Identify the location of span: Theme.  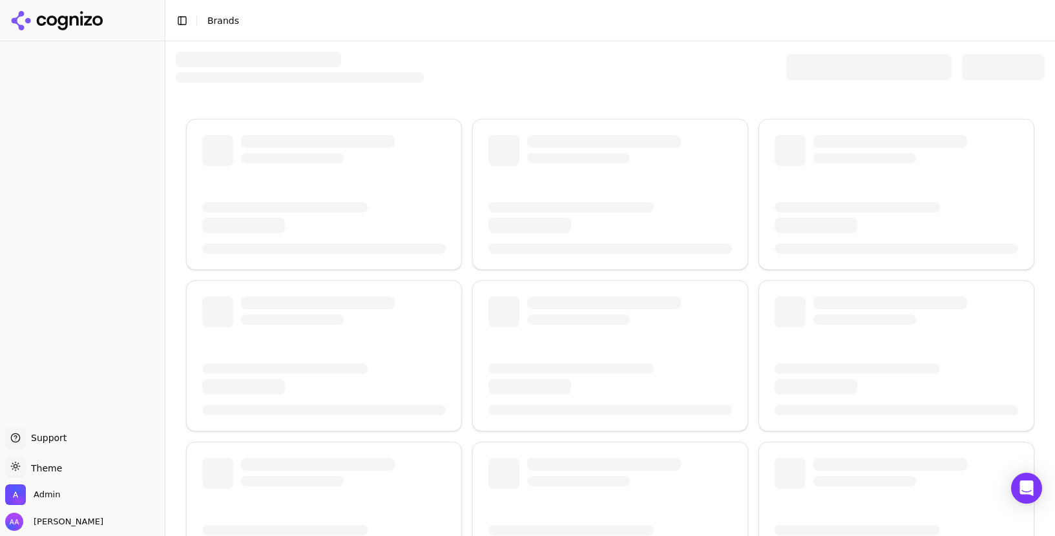
(44, 468).